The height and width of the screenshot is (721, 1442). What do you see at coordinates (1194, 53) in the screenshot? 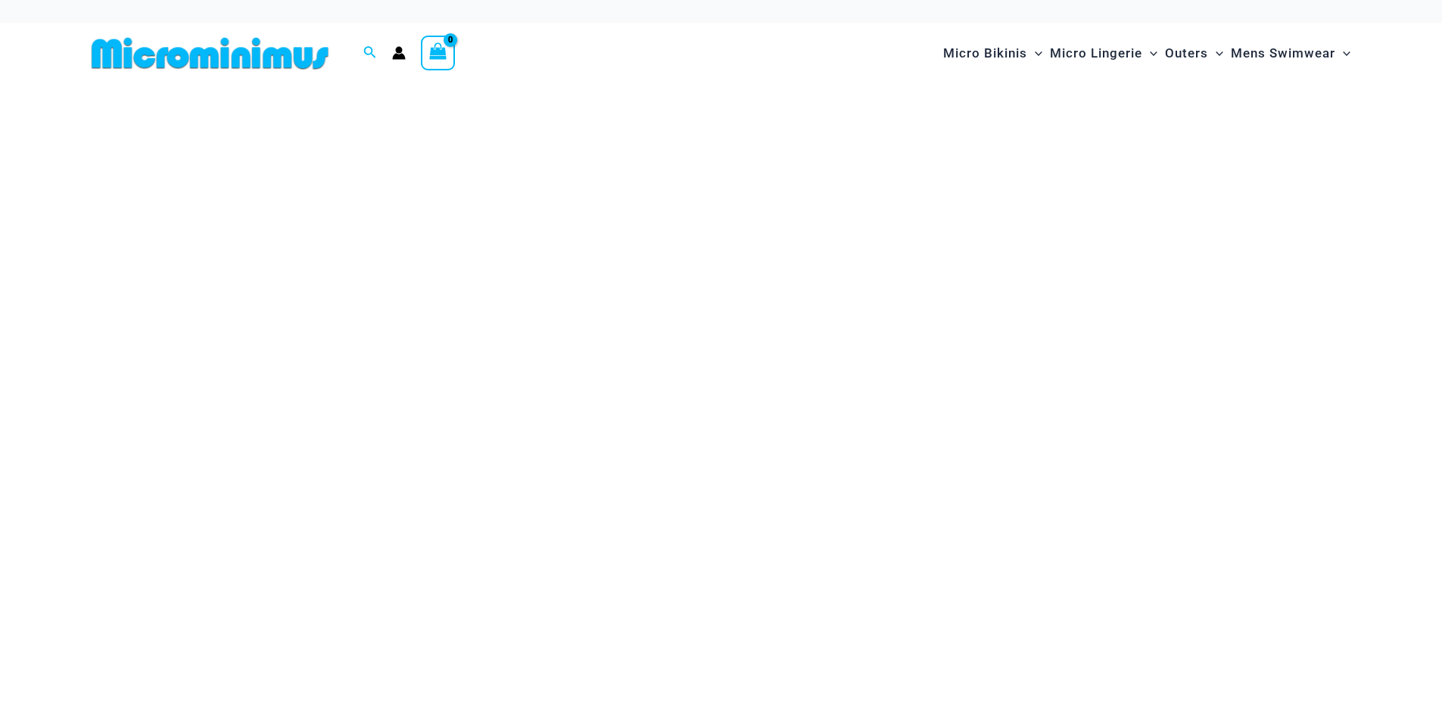
I see `a: OutersMenu ToggleMenu Toggle` at bounding box center [1194, 53].